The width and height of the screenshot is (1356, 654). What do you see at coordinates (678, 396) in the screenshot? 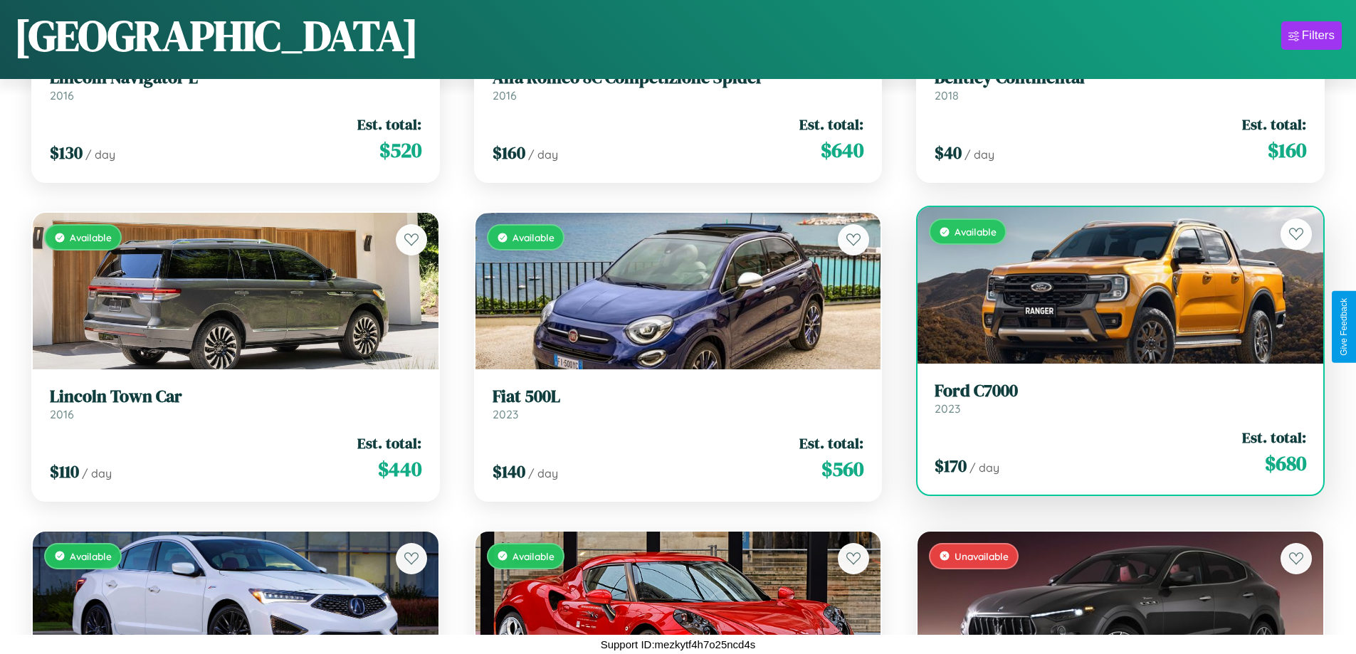
I see `h3: Fiat 500L` at bounding box center [678, 396].